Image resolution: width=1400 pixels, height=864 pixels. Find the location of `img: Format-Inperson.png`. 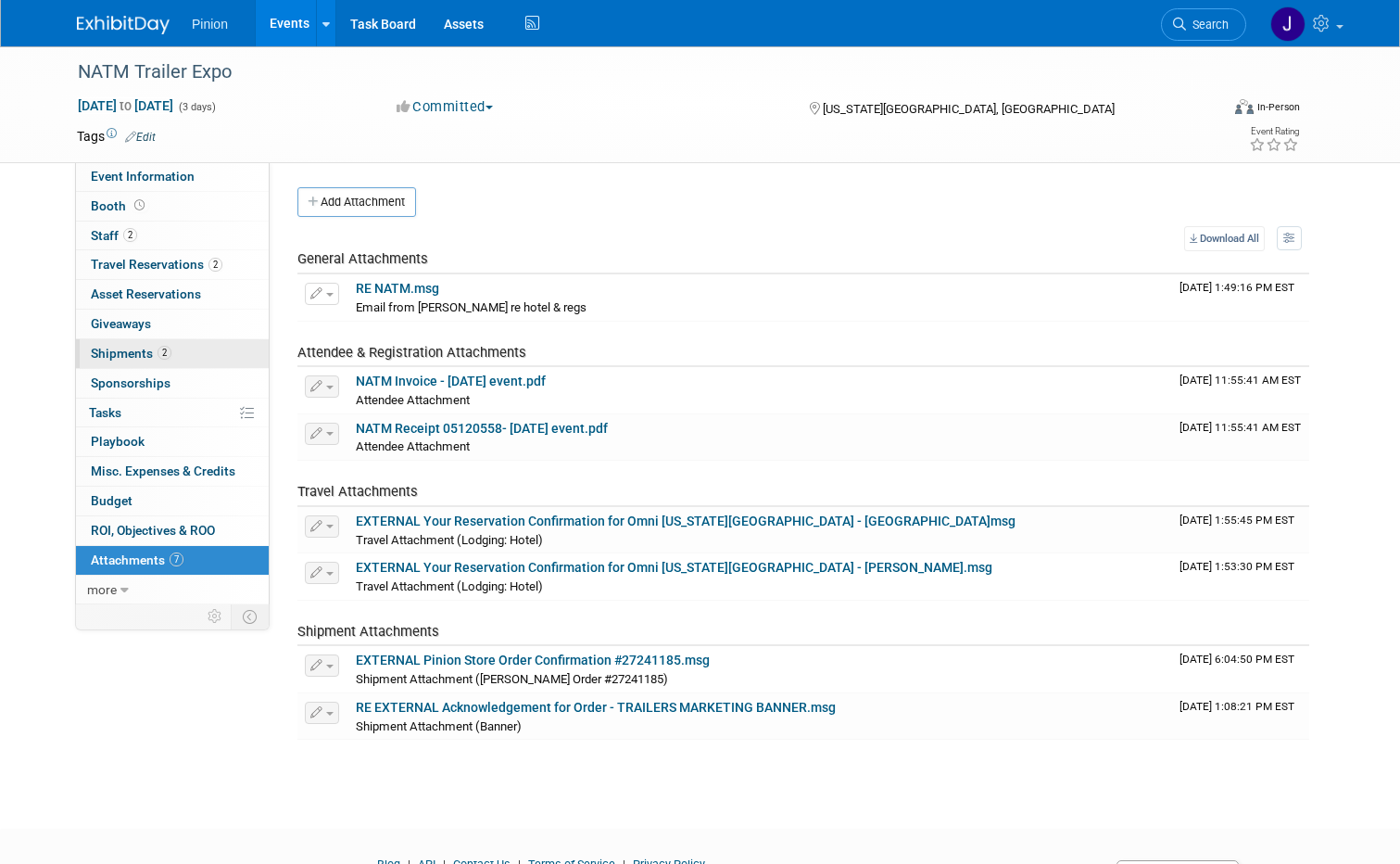

img: Format-Inperson.png is located at coordinates (1245, 107).